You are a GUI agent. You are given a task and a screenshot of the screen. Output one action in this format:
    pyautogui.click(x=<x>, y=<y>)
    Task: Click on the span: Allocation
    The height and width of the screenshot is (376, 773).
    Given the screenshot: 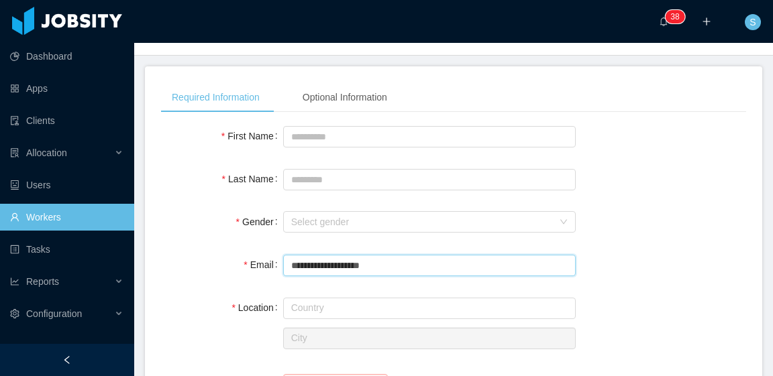 What is the action you would take?
    pyautogui.click(x=46, y=153)
    